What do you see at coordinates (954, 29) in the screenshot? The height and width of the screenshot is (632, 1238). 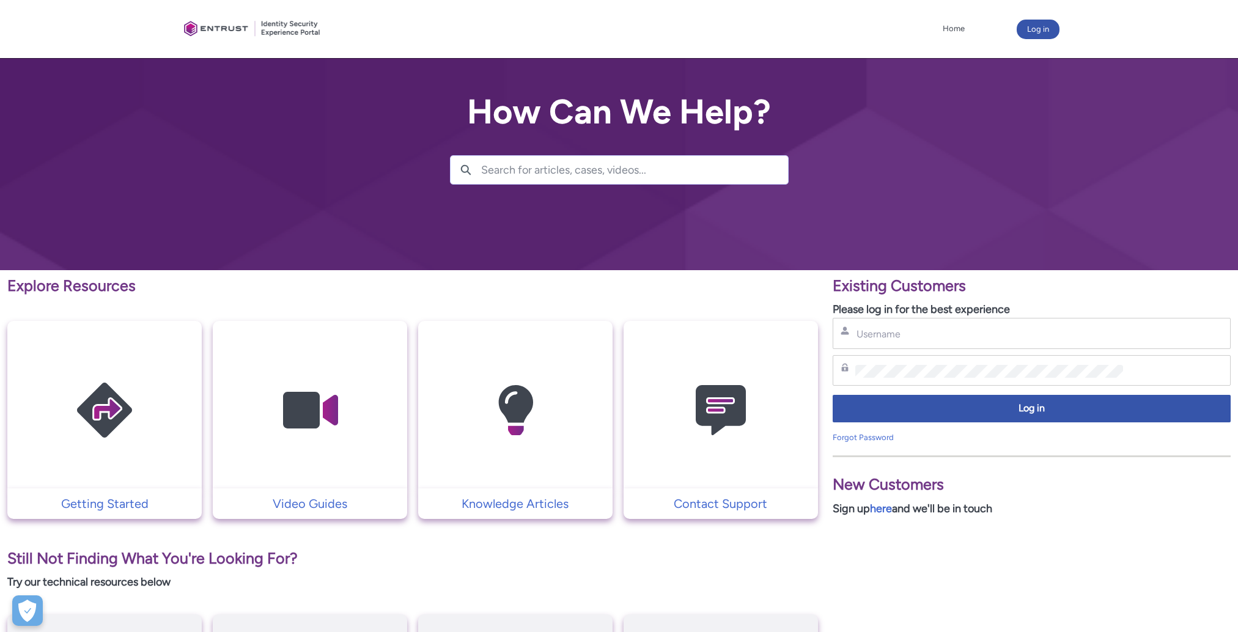 I see `a: Home` at bounding box center [954, 29].